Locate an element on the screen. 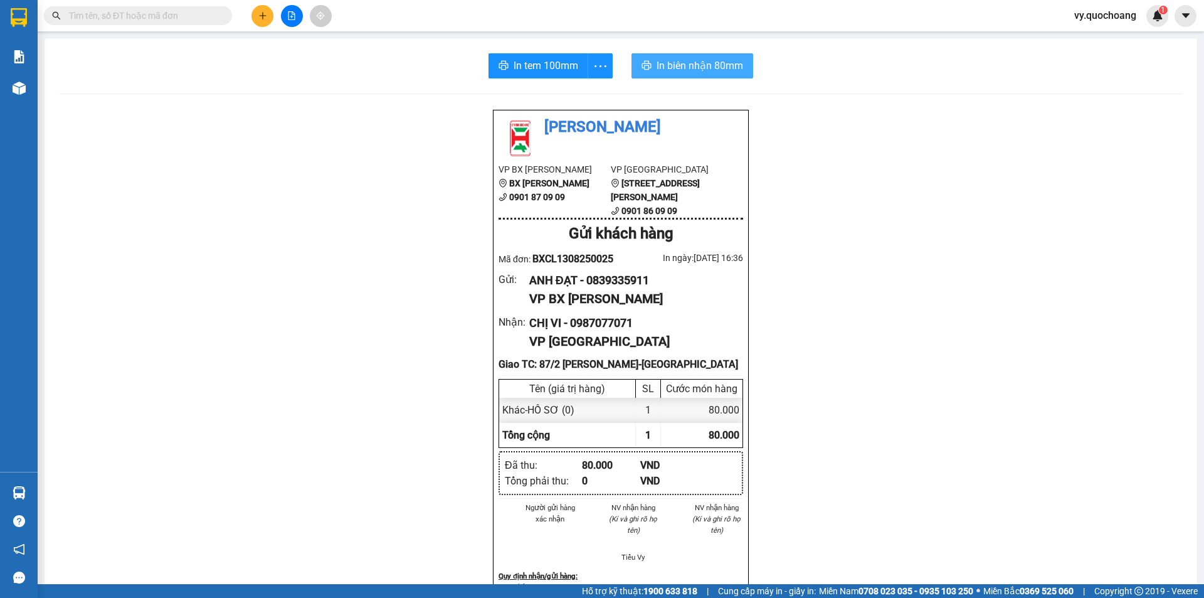 Image resolution: width=1204 pixels, height=598 pixels. sup: 1 is located at coordinates (1163, 10).